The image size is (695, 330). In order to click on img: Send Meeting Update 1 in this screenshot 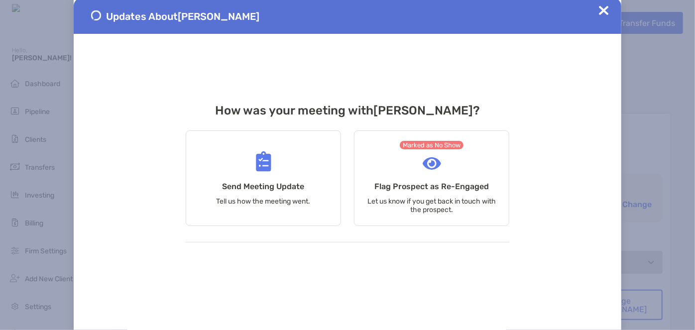, I will do `click(96, 15)`.